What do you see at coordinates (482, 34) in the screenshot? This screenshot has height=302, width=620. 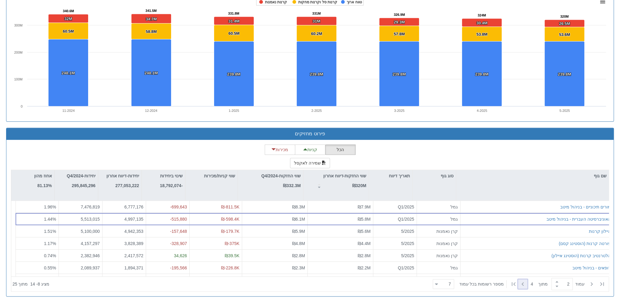 I see `tspan: 53.8M` at bounding box center [482, 34].